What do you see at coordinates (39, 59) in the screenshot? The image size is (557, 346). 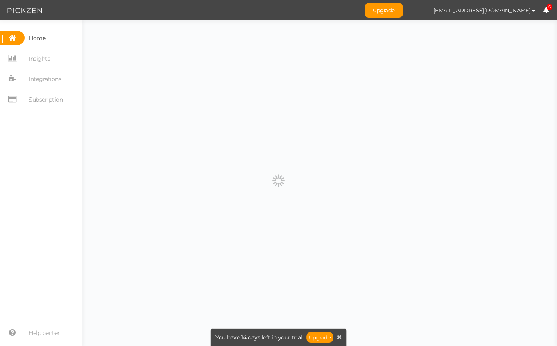 I see `span: Insights` at bounding box center [39, 59].